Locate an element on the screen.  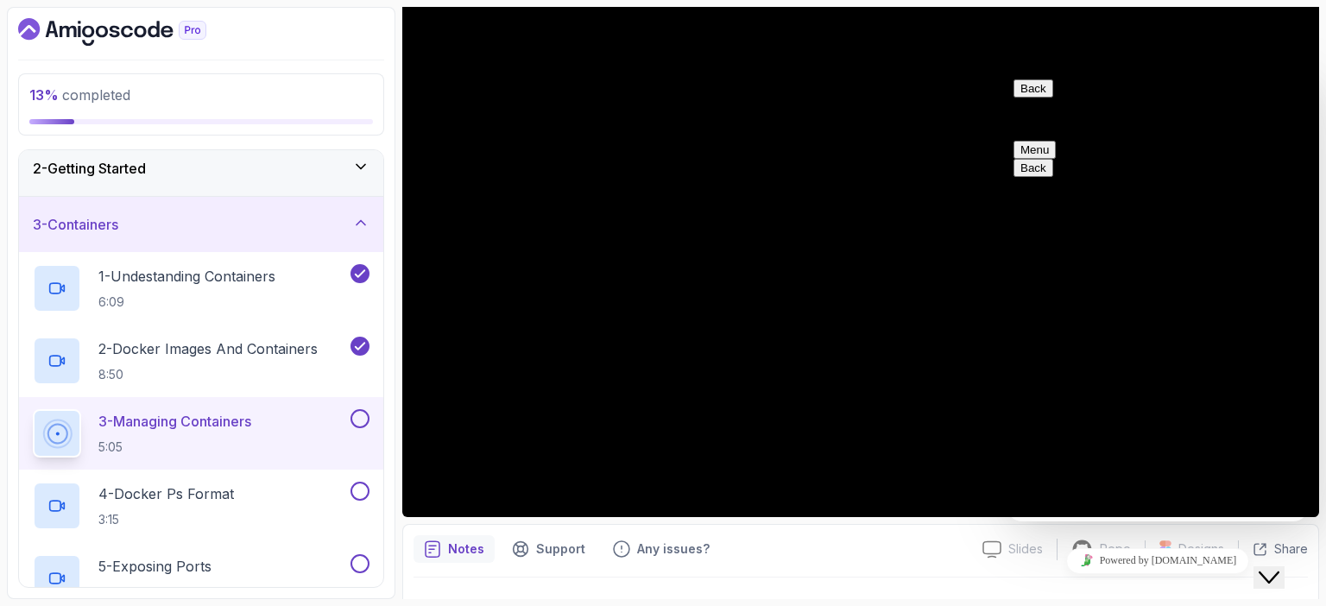
div: primary is located at coordinates (151, 30).